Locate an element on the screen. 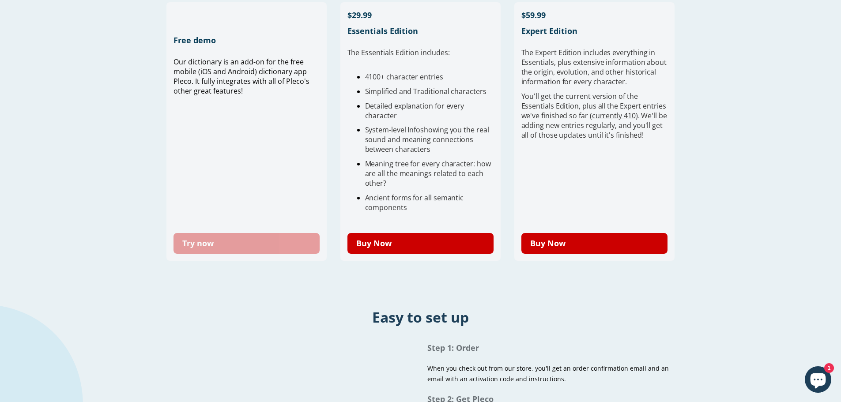 This screenshot has width=841, height=402. span: When you check out from our store, you'll get an order confirmation email and an email with an ac... is located at coordinates (548, 374).